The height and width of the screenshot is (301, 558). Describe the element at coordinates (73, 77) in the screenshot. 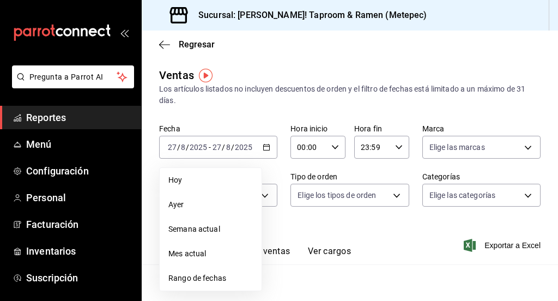

I see `button: Pregunta a Parrot AI` at that location.